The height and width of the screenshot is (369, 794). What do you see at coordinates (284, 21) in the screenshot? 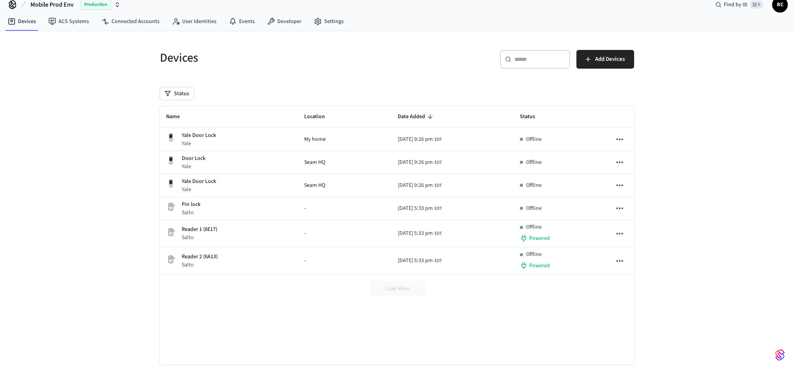
I see `a: Developer` at bounding box center [284, 21].